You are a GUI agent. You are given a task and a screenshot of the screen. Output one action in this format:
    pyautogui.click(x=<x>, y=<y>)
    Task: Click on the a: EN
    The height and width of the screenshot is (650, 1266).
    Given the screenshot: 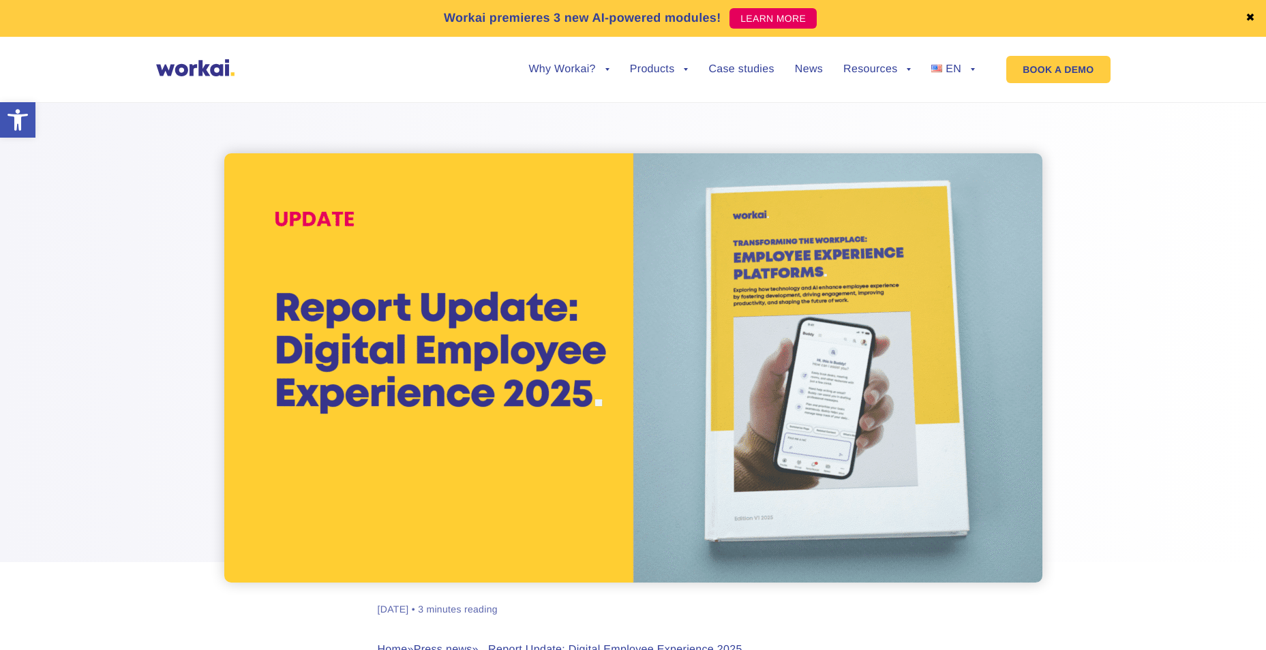 What is the action you would take?
    pyautogui.click(x=953, y=70)
    